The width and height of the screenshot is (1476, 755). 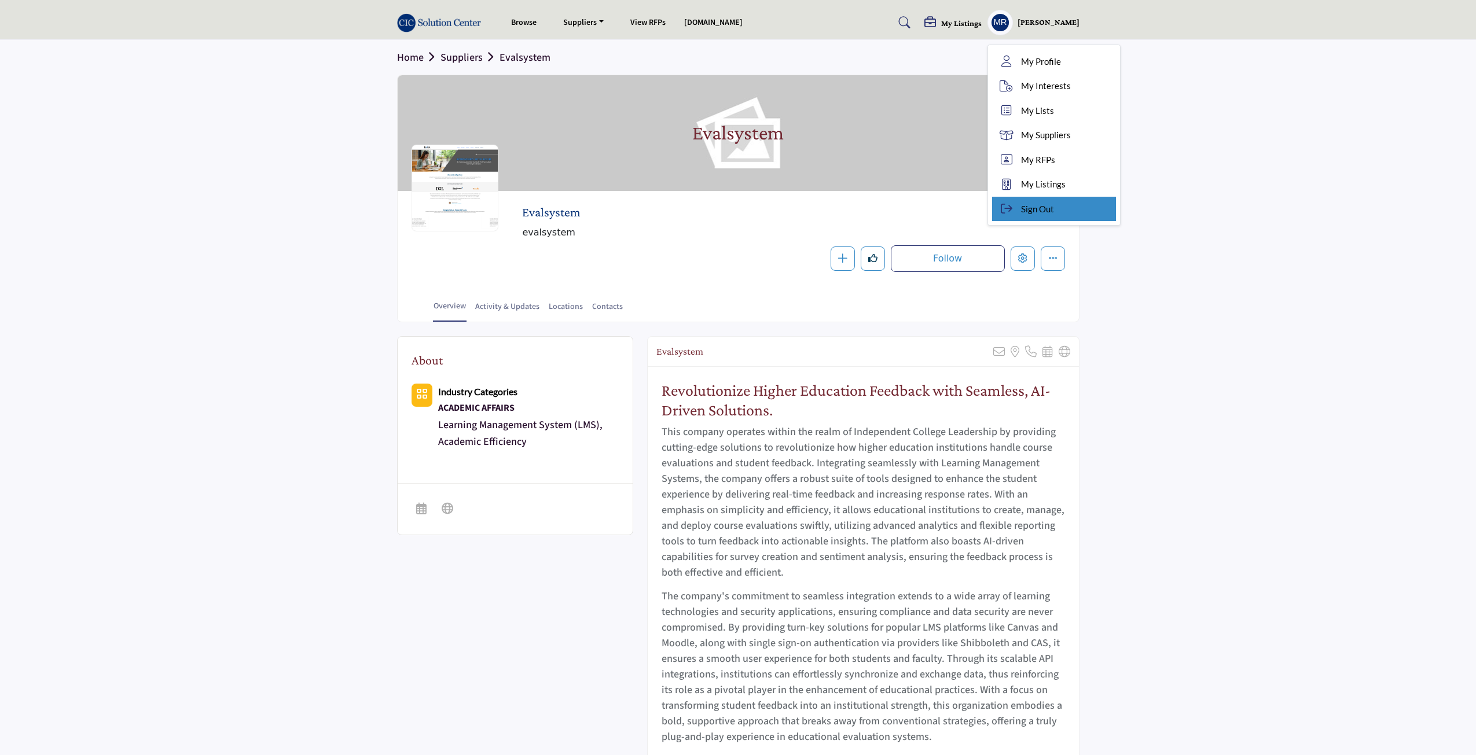 What do you see at coordinates (1037, 111) in the screenshot?
I see `span: My Lists` at bounding box center [1037, 111].